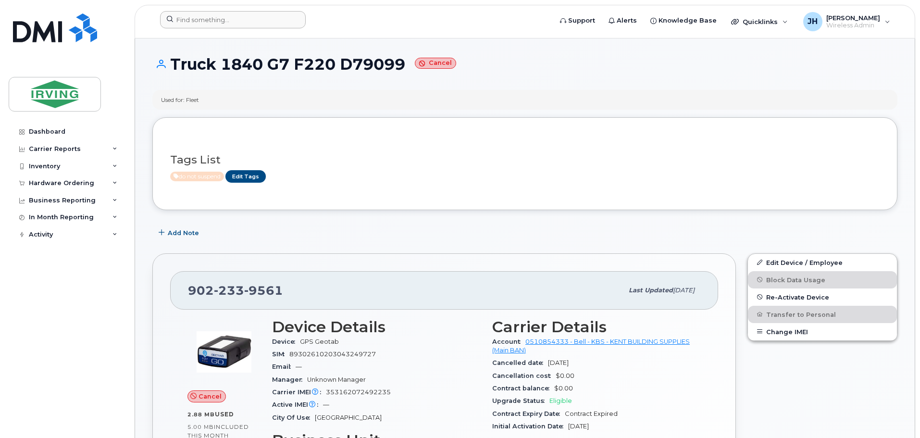  Describe the element at coordinates (319, 341) in the screenshot. I see `span: GPS Geotab` at that location.